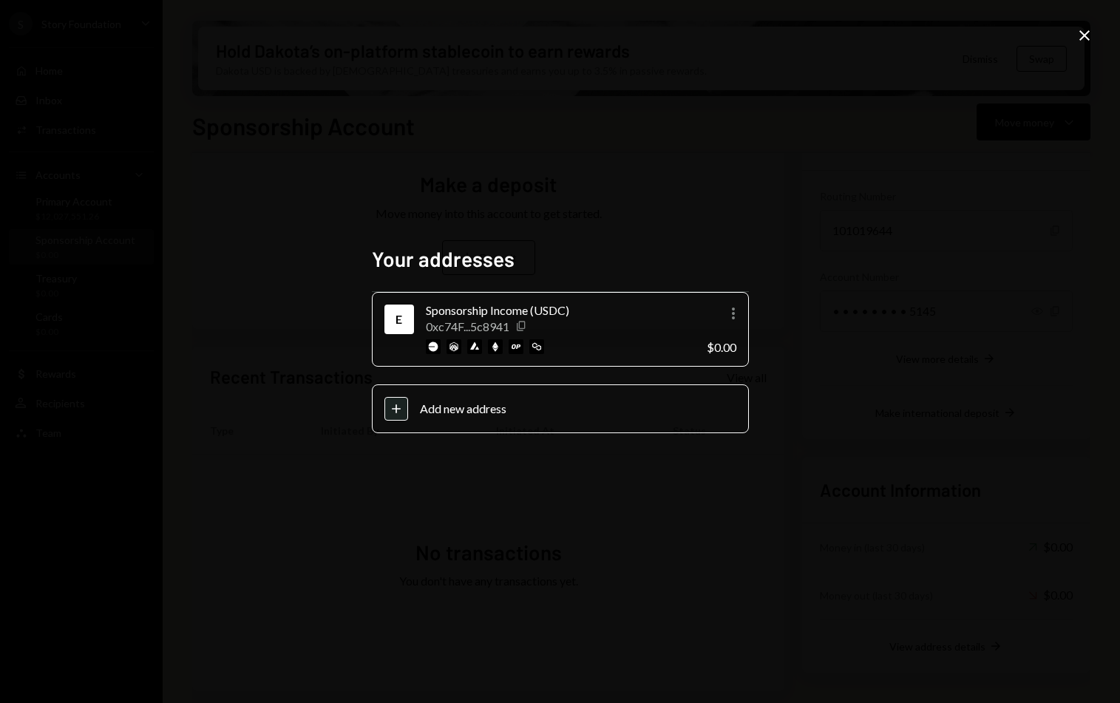 The height and width of the screenshot is (703, 1120). What do you see at coordinates (495, 347) in the screenshot?
I see `img: ethereum-mainnet` at bounding box center [495, 347].